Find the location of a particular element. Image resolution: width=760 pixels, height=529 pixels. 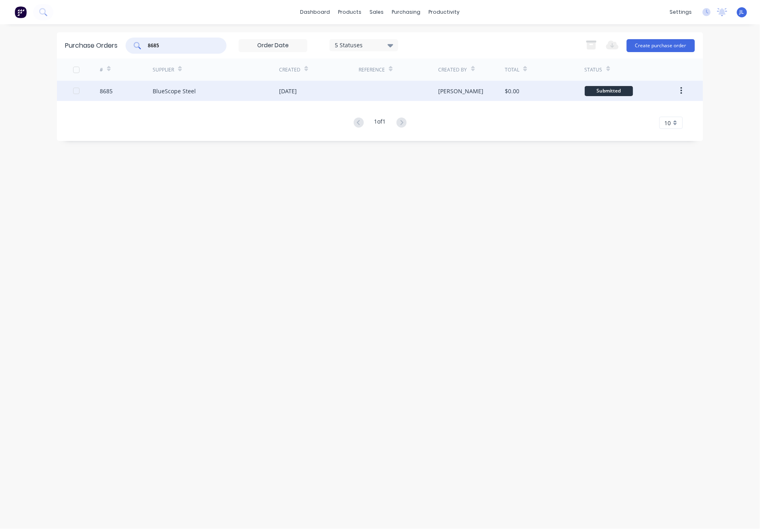

span: 10 is located at coordinates (668, 123).